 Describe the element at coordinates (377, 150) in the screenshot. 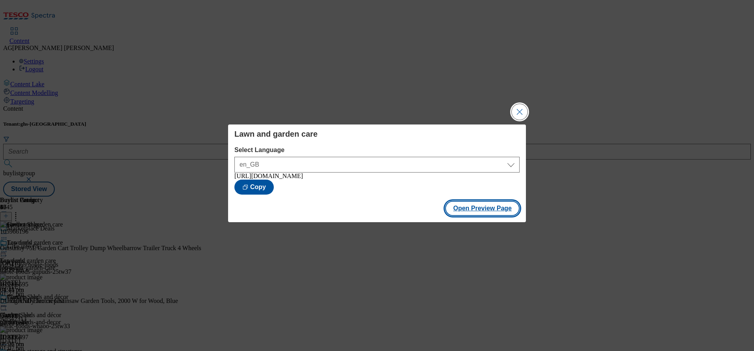

I see `label: Select Language` at that location.